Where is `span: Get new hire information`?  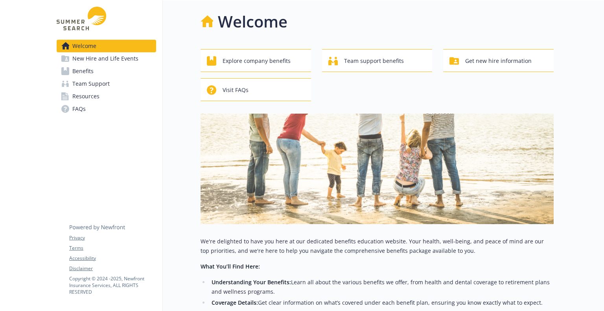 span: Get new hire information is located at coordinates (498, 61).